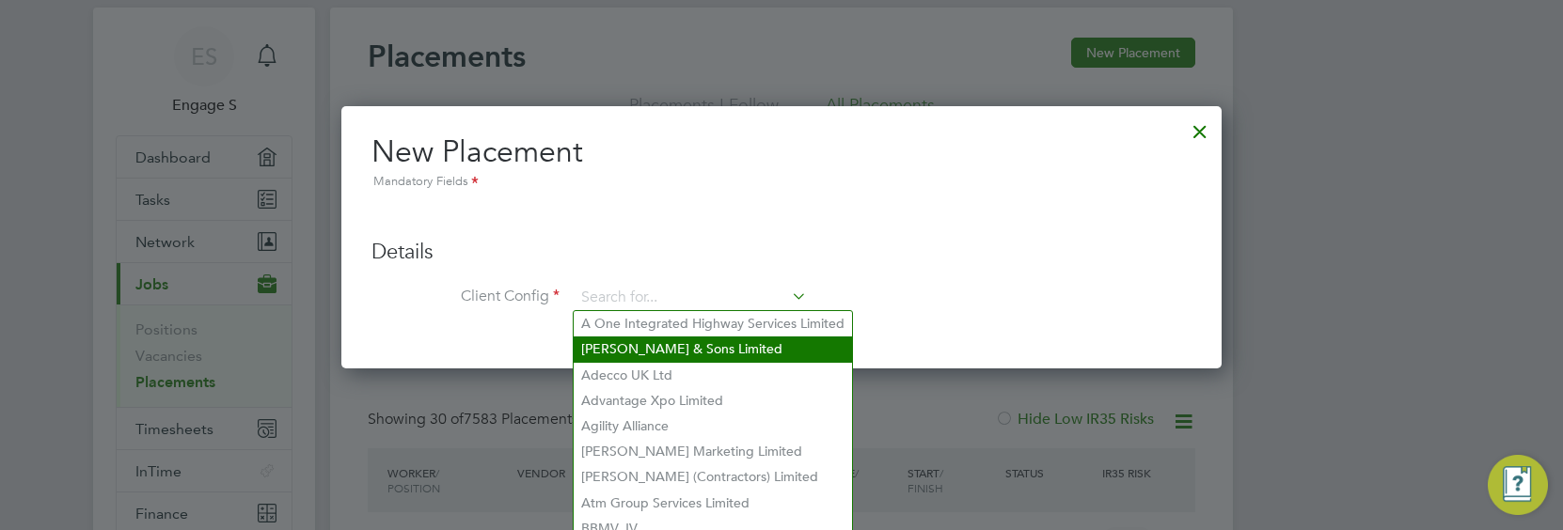  I want to click on input: Search for..., so click(690, 298).